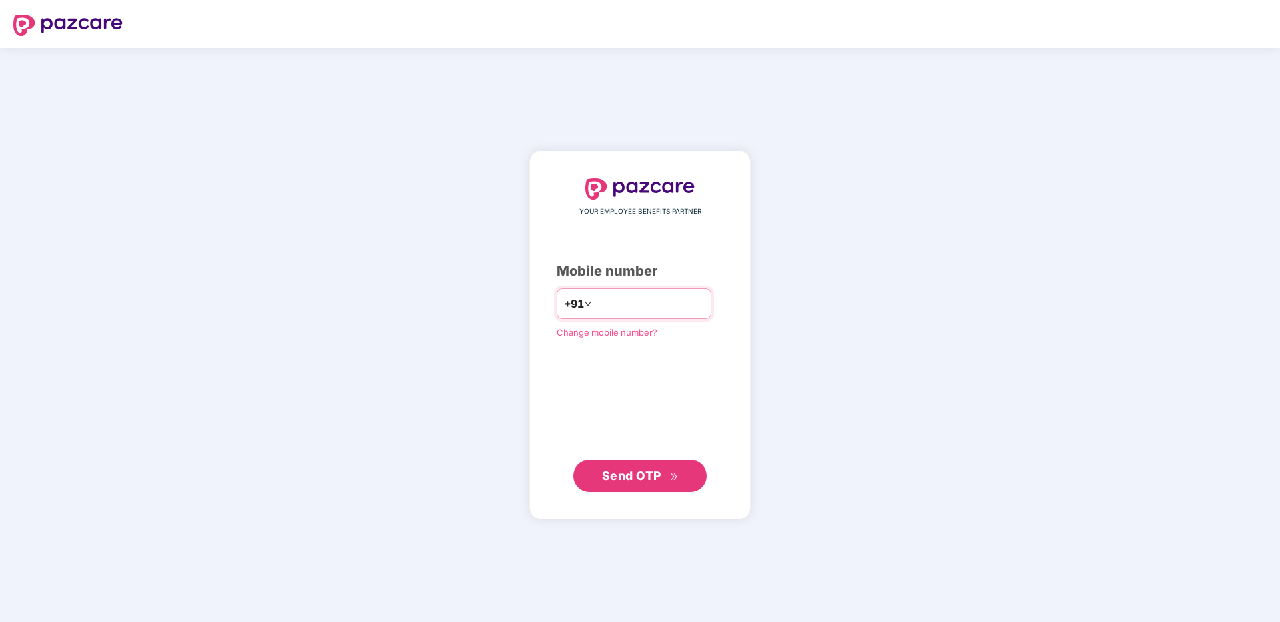  I want to click on span: down, so click(588, 304).